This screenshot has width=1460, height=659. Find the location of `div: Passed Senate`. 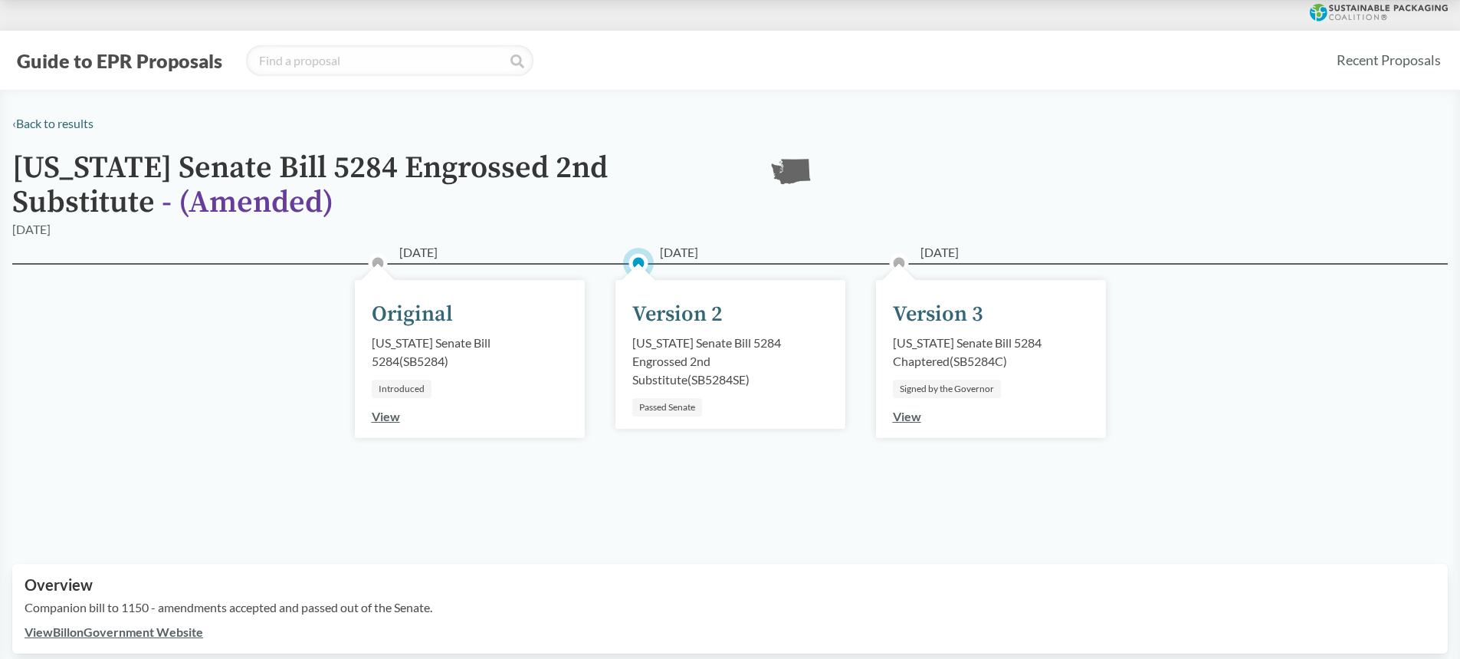

div: Passed Senate is located at coordinates (667, 407).